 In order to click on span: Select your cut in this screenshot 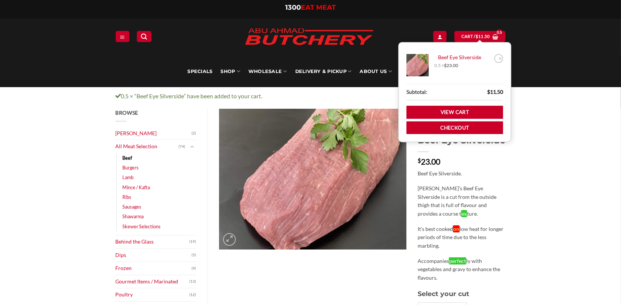, I will do `click(443, 293)`.